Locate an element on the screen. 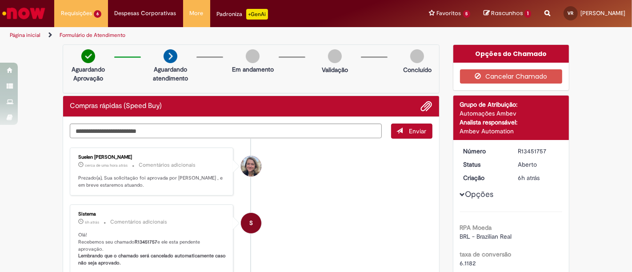 The image size is (632, 272). div: Aberto is located at coordinates (538, 164).